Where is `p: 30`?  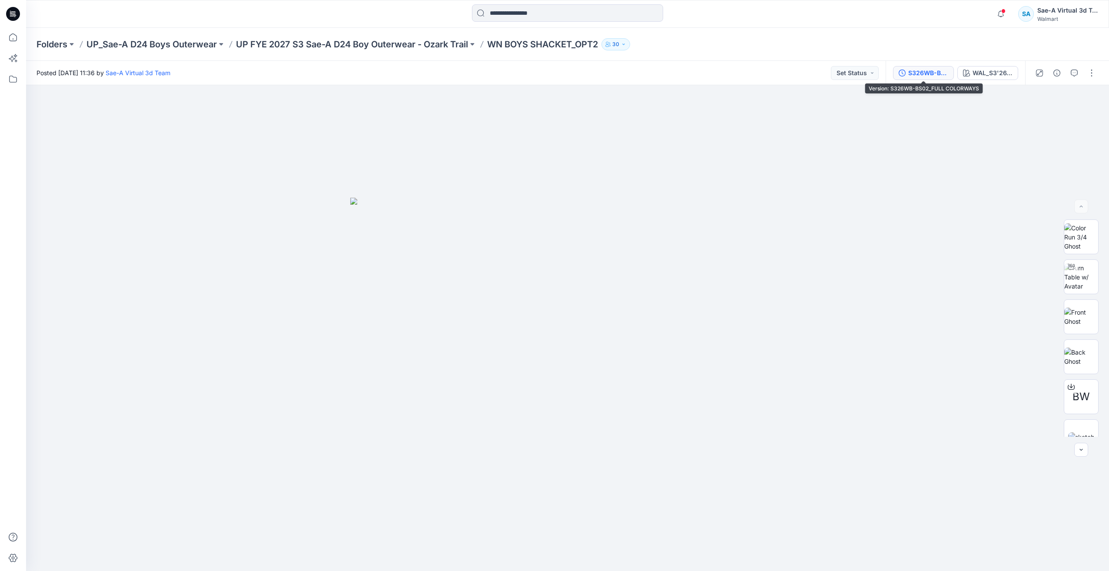 p: 30 is located at coordinates (616, 44).